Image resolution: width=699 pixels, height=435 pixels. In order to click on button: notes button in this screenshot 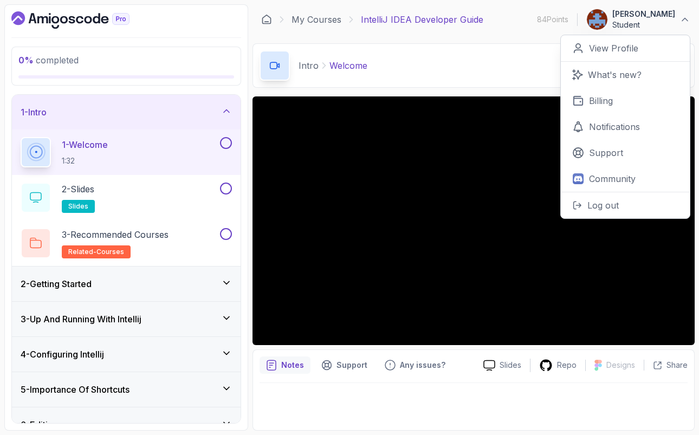, I will do `click(285, 365)`.